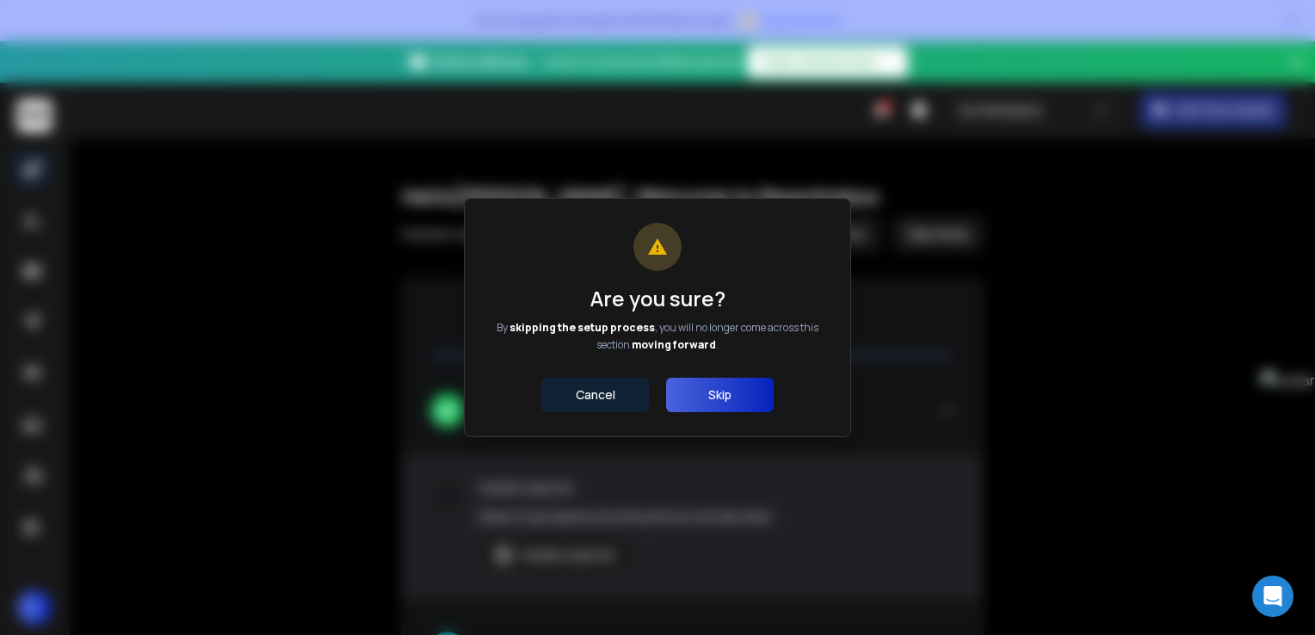 This screenshot has height=635, width=1315. I want to click on button: Skip, so click(719, 395).